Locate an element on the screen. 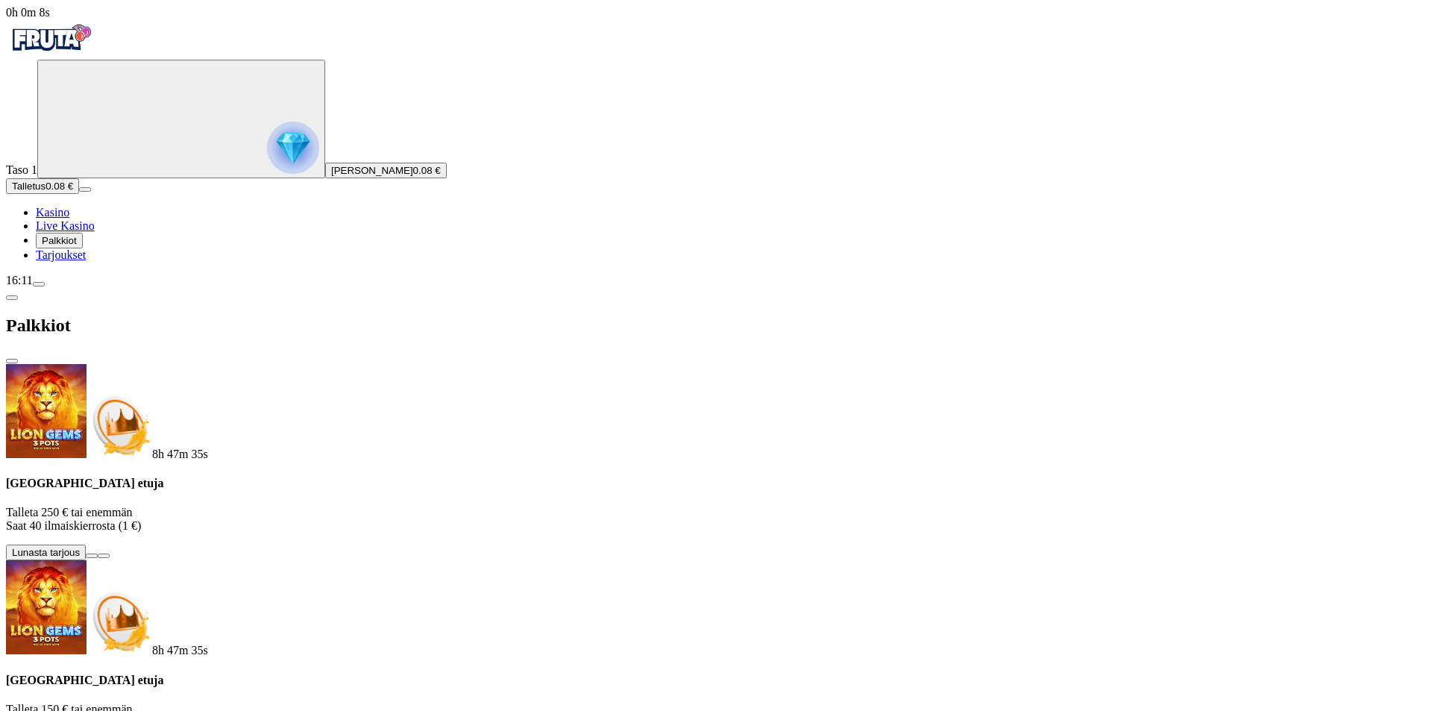 Image resolution: width=1432 pixels, height=711 pixels. button: chevron-left icon is located at coordinates (12, 298).